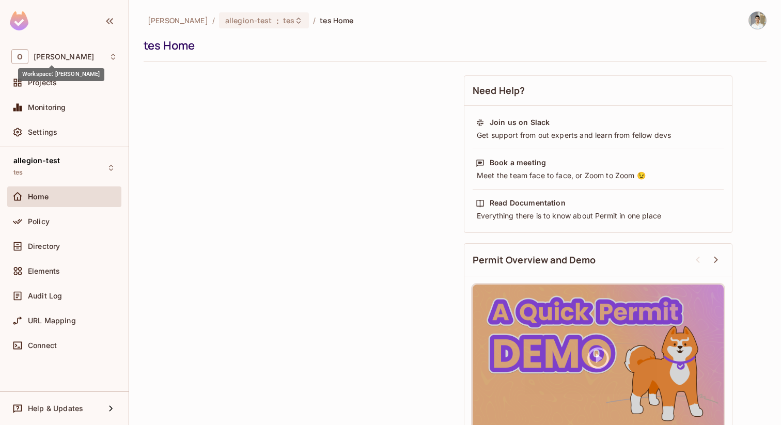 The image size is (781, 425). I want to click on span: tes Home, so click(336, 20).